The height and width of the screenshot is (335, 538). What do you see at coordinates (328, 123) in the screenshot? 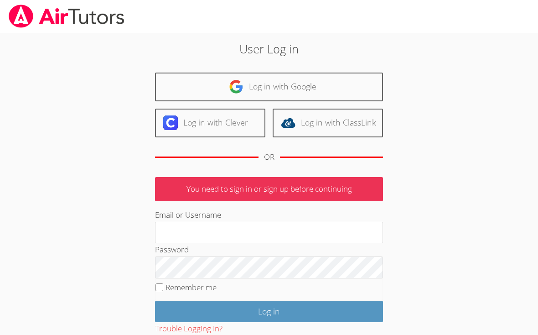
I see `a: Log in with ClassLink` at bounding box center [328, 123].